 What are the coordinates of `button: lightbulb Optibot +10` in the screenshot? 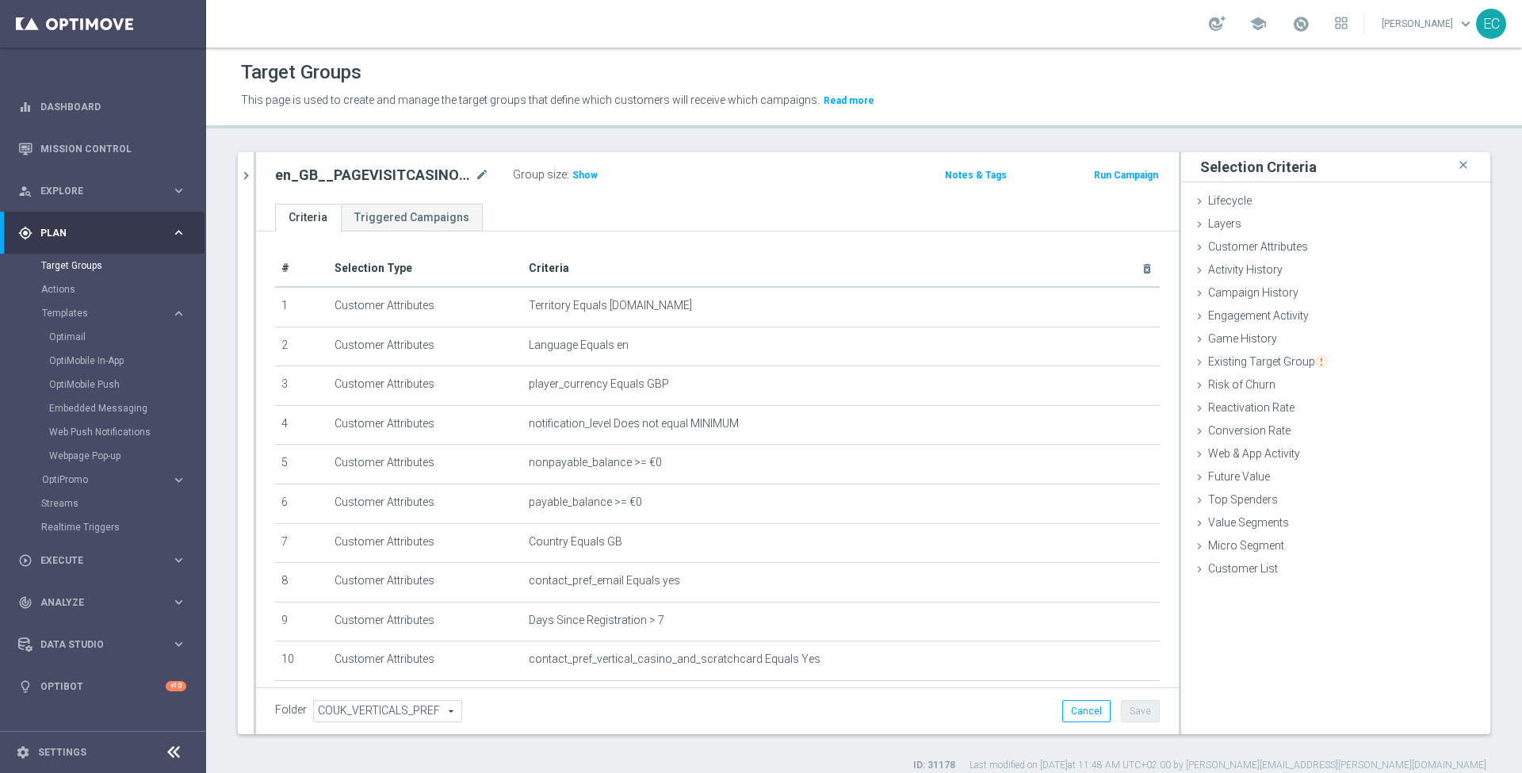 It's located at (102, 687).